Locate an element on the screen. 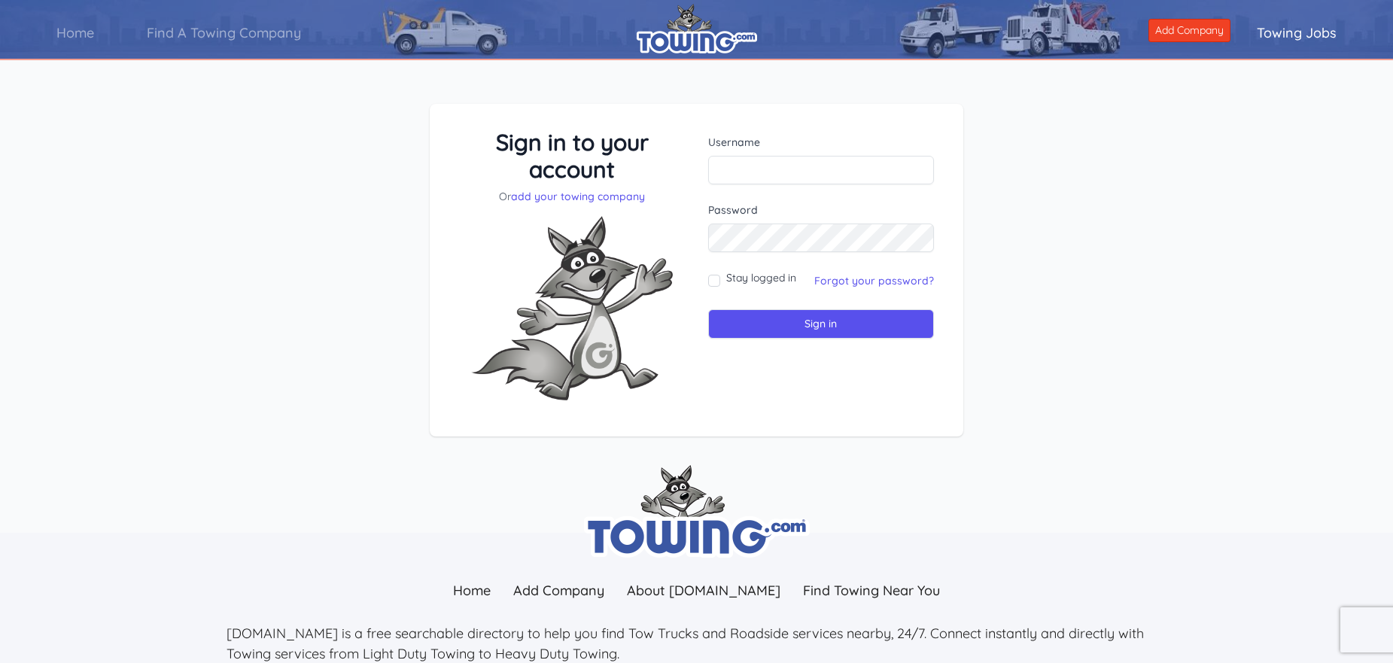 The width and height of the screenshot is (1393, 663). img: logo.png is located at coordinates (697, 29).